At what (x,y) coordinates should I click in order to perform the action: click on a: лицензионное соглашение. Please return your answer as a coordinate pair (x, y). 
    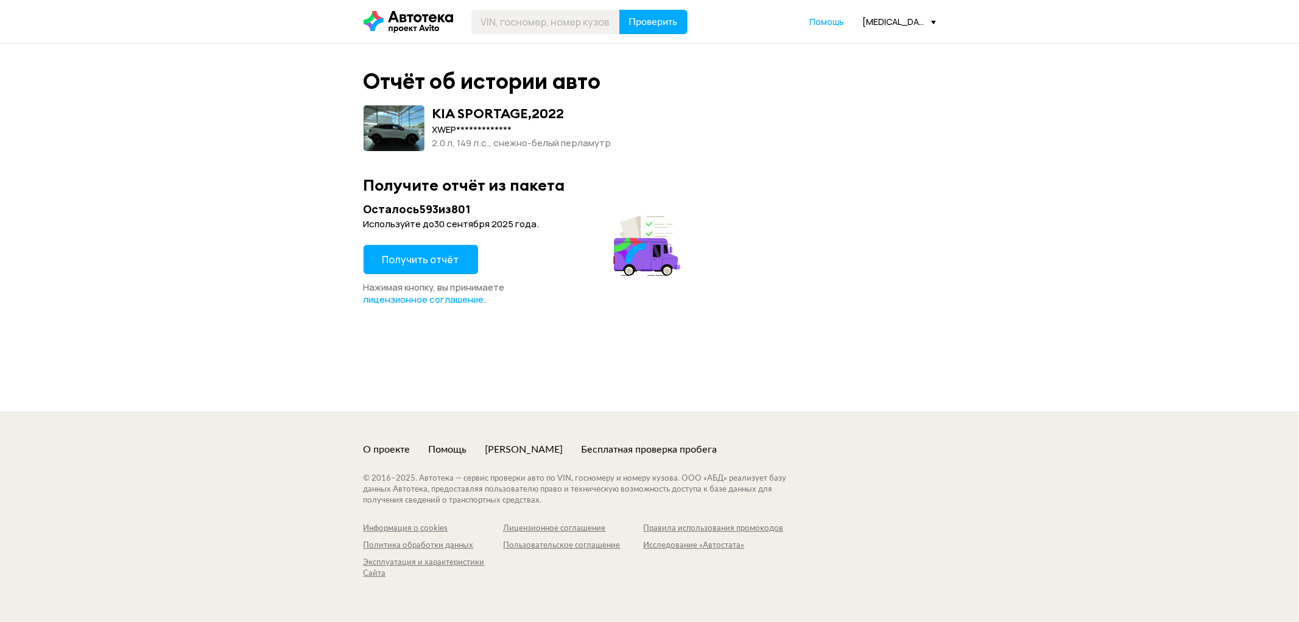
    Looking at the image, I should click on (424, 300).